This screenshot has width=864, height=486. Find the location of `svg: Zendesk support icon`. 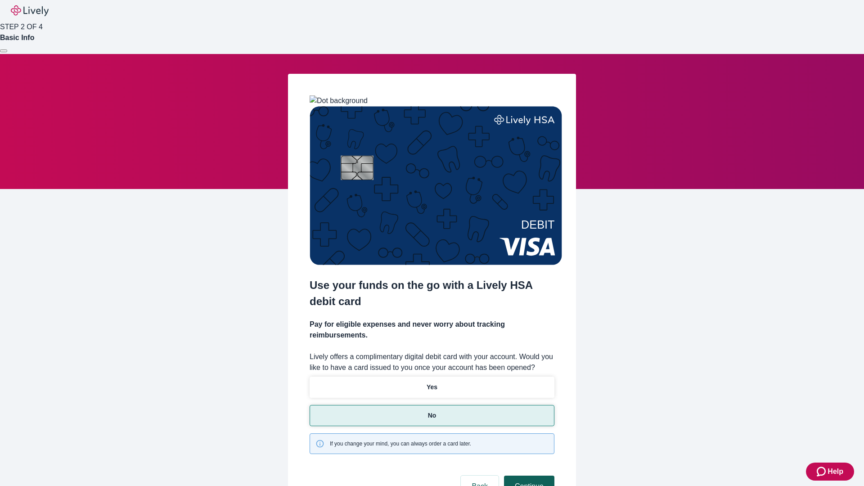

svg: Zendesk support icon is located at coordinates (822, 471).